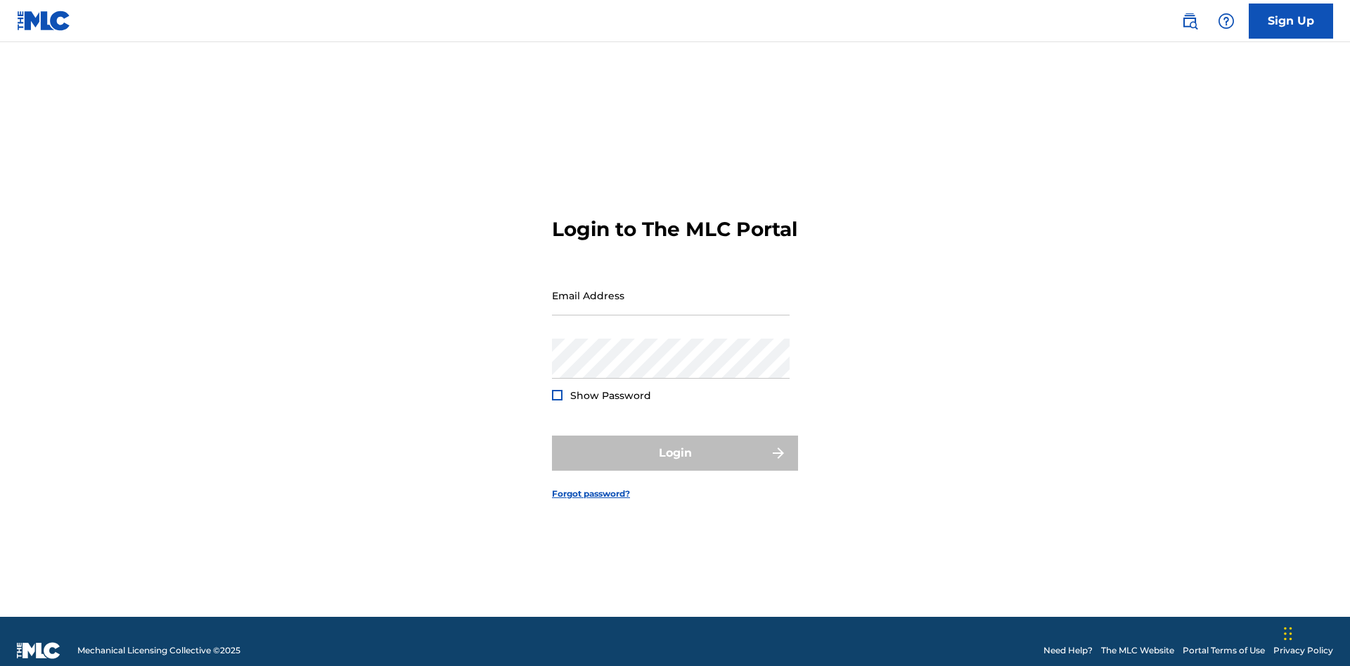  What do you see at coordinates (1138, 651) in the screenshot?
I see `a: The MLC Website` at bounding box center [1138, 651].